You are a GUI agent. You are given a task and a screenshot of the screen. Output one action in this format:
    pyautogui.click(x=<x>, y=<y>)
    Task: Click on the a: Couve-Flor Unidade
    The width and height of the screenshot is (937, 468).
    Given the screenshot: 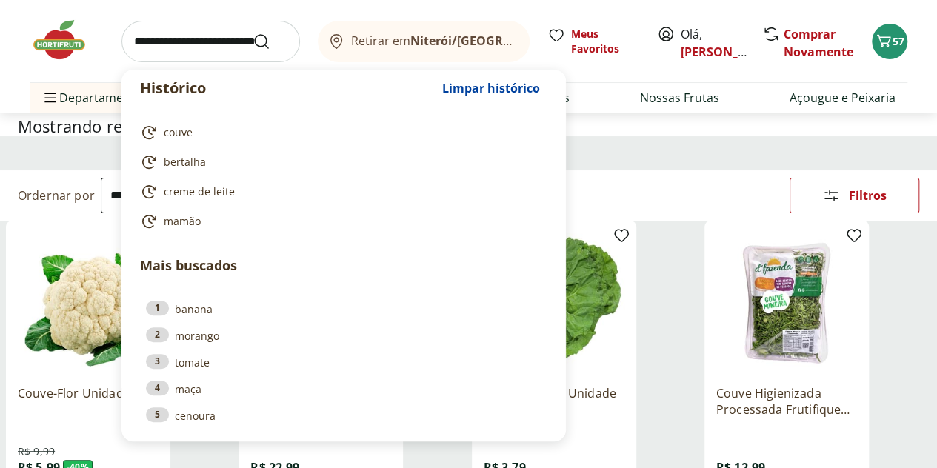 What is the action you would take?
    pyautogui.click(x=88, y=402)
    